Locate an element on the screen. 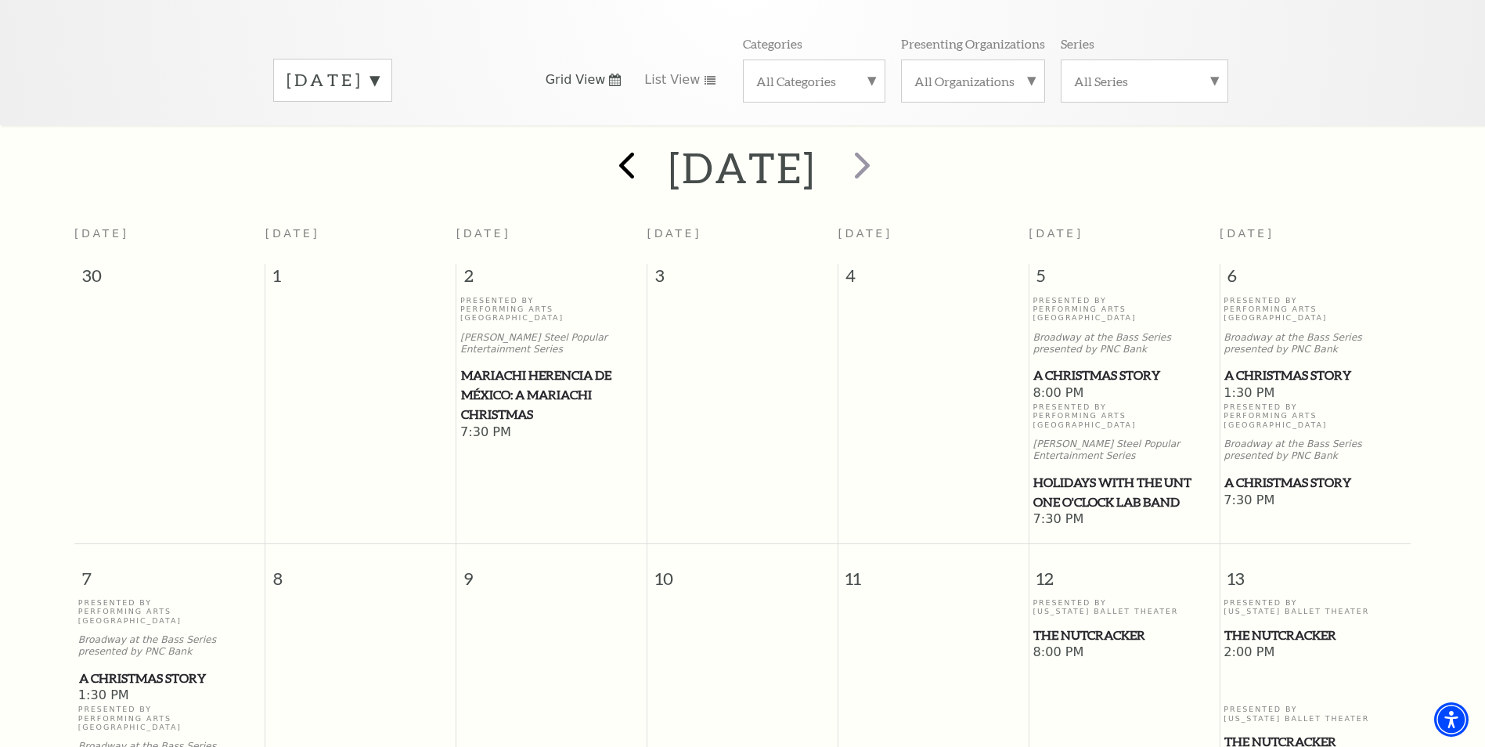 The width and height of the screenshot is (1485, 747). label: All Series is located at coordinates (1145, 81).